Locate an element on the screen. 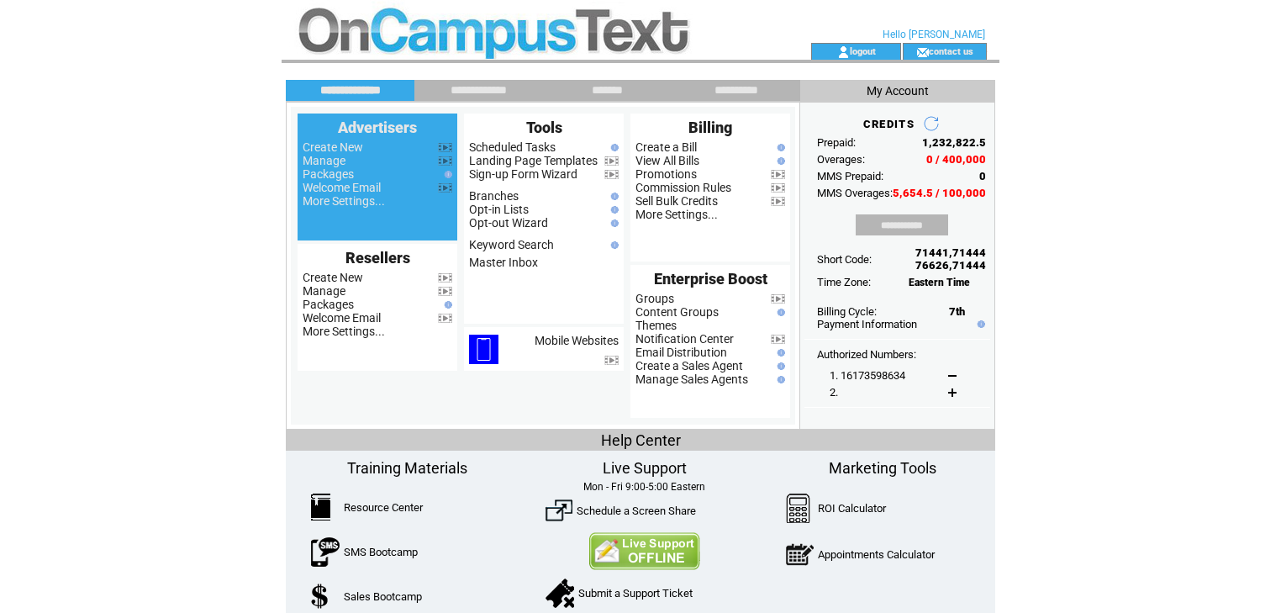 This screenshot has width=1281, height=613. a: Appointments Calculator is located at coordinates (876, 554).